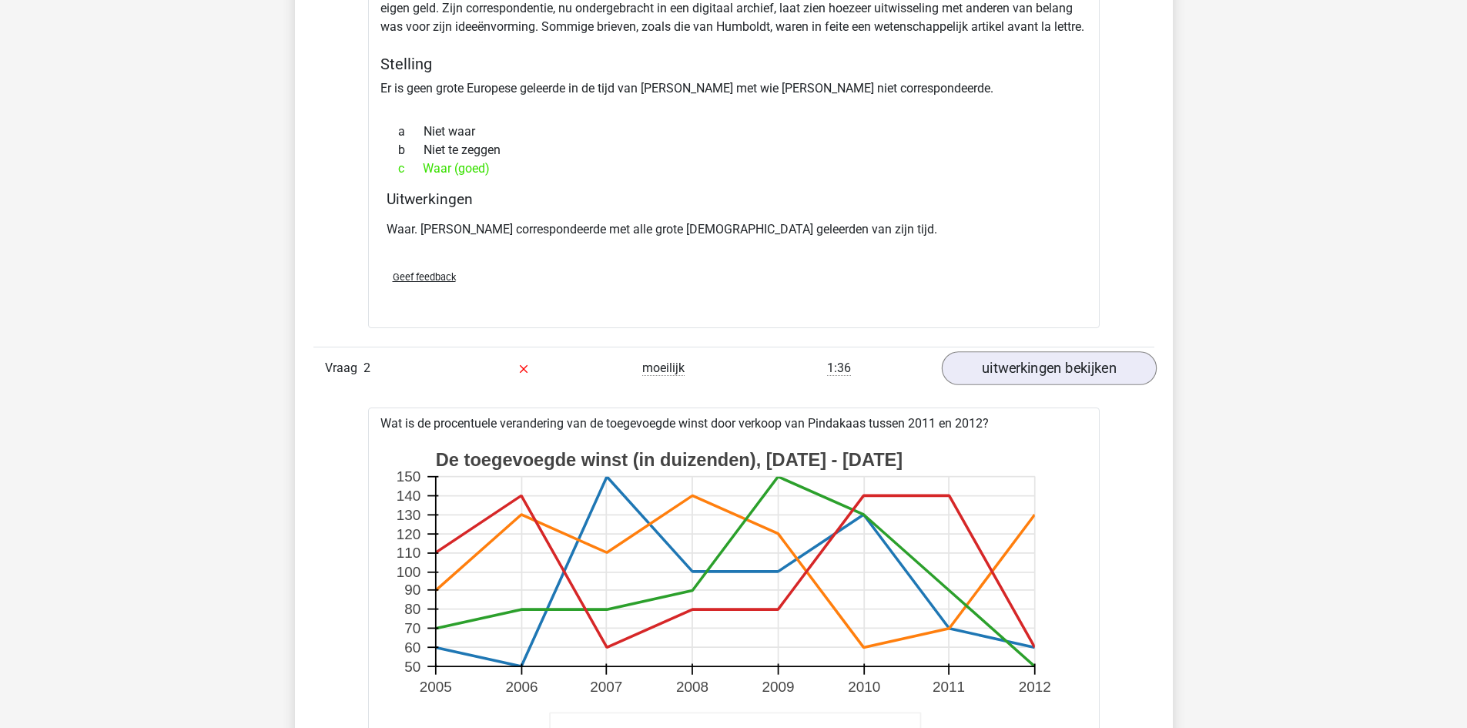 The width and height of the screenshot is (1467, 728). I want to click on text: 130, so click(408, 514).